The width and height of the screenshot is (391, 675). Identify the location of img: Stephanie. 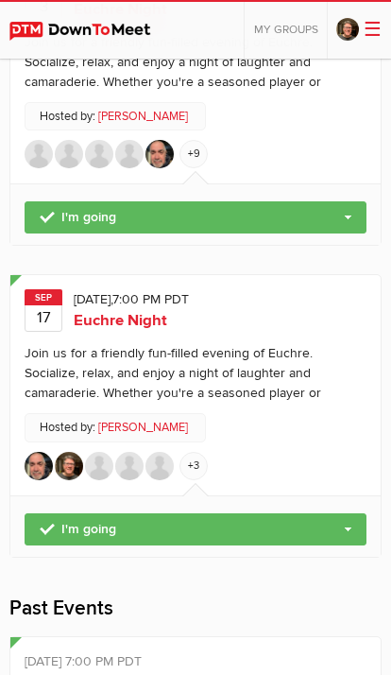
(69, 154).